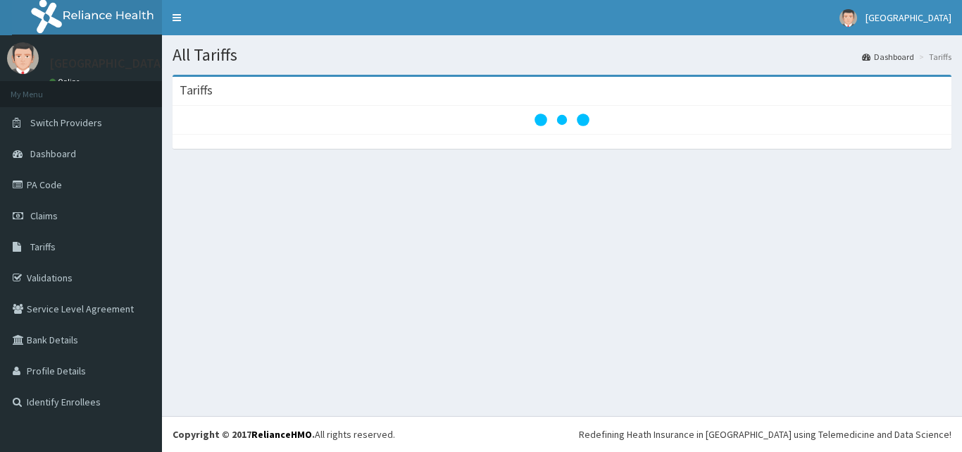 The height and width of the screenshot is (452, 962). I want to click on a: Dashboard, so click(888, 56).